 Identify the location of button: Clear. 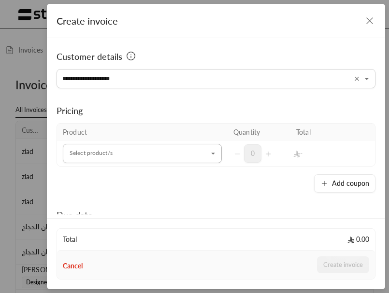
(356, 79).